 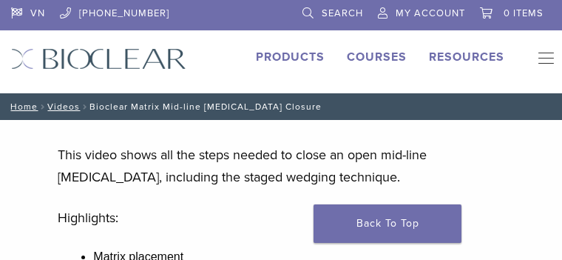 I want to click on img: Bioclear, so click(x=98, y=58).